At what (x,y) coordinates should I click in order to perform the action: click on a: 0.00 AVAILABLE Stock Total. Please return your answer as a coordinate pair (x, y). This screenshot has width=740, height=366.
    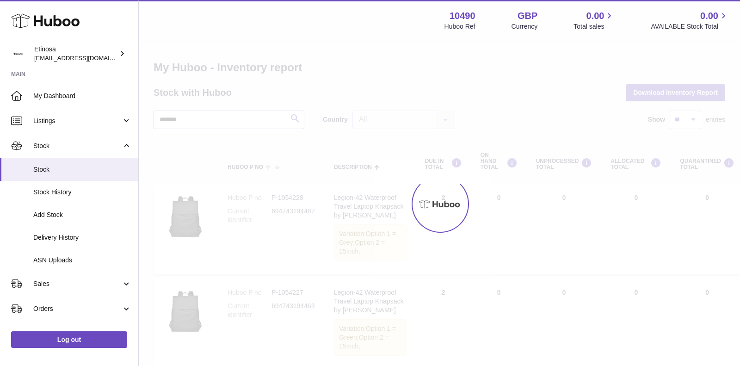
    Looking at the image, I should click on (689, 20).